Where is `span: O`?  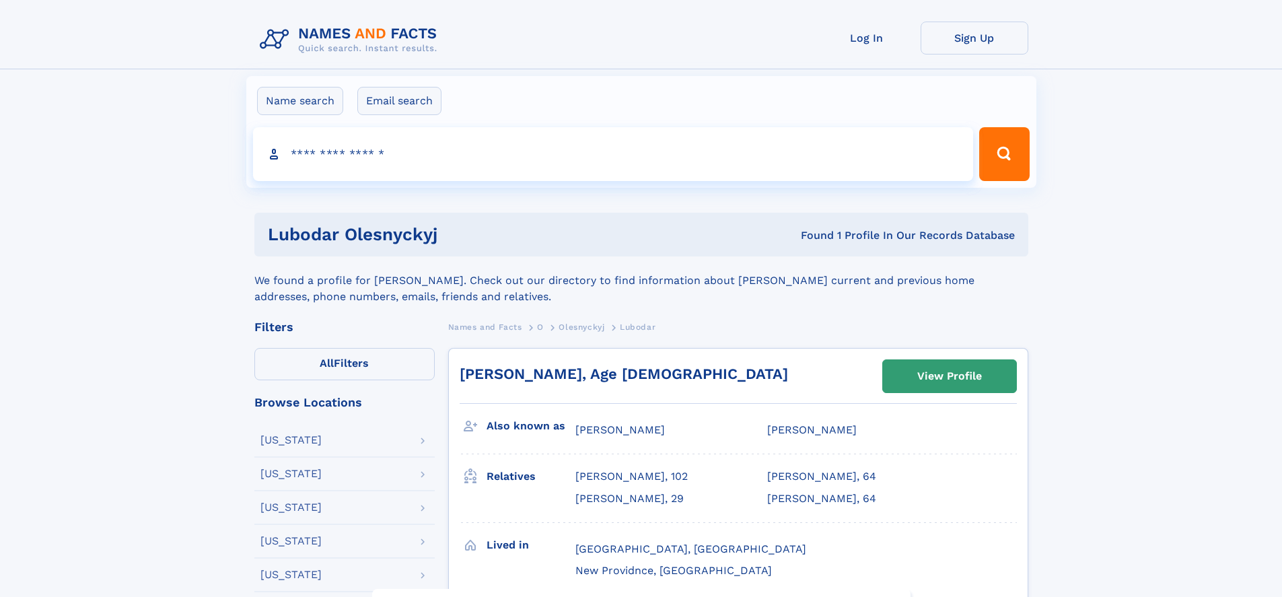
span: O is located at coordinates (540, 327).